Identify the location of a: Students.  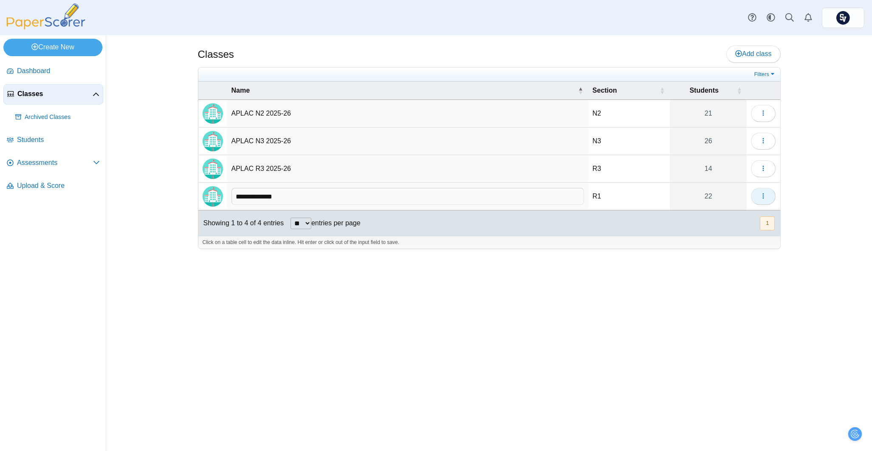
(53, 140).